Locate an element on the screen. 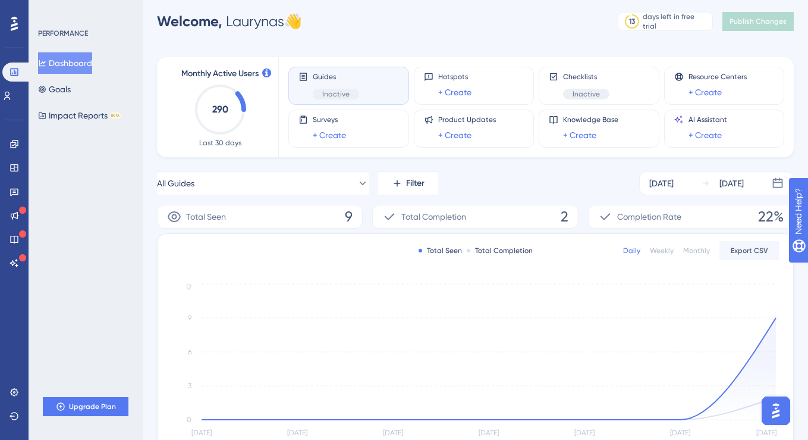  span: Welcome, is located at coordinates (190, 21).